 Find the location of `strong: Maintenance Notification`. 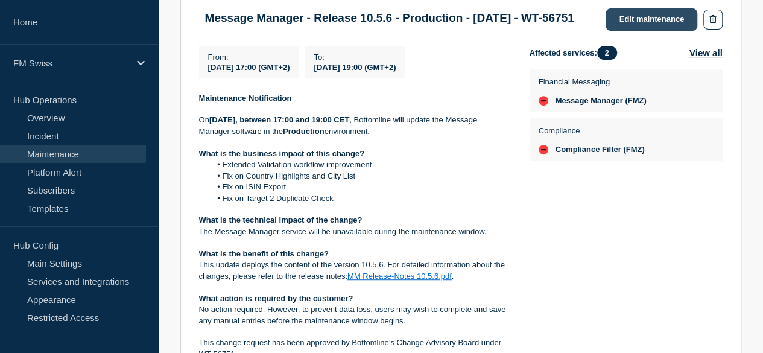

strong: Maintenance Notification is located at coordinates (246, 98).